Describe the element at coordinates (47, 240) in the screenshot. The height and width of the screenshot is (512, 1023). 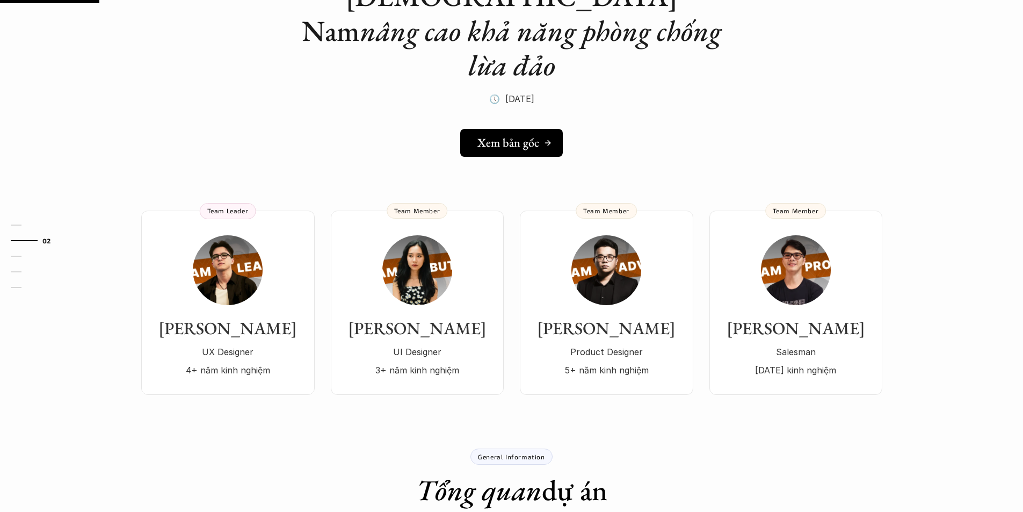
I see `strong: 02` at that location.